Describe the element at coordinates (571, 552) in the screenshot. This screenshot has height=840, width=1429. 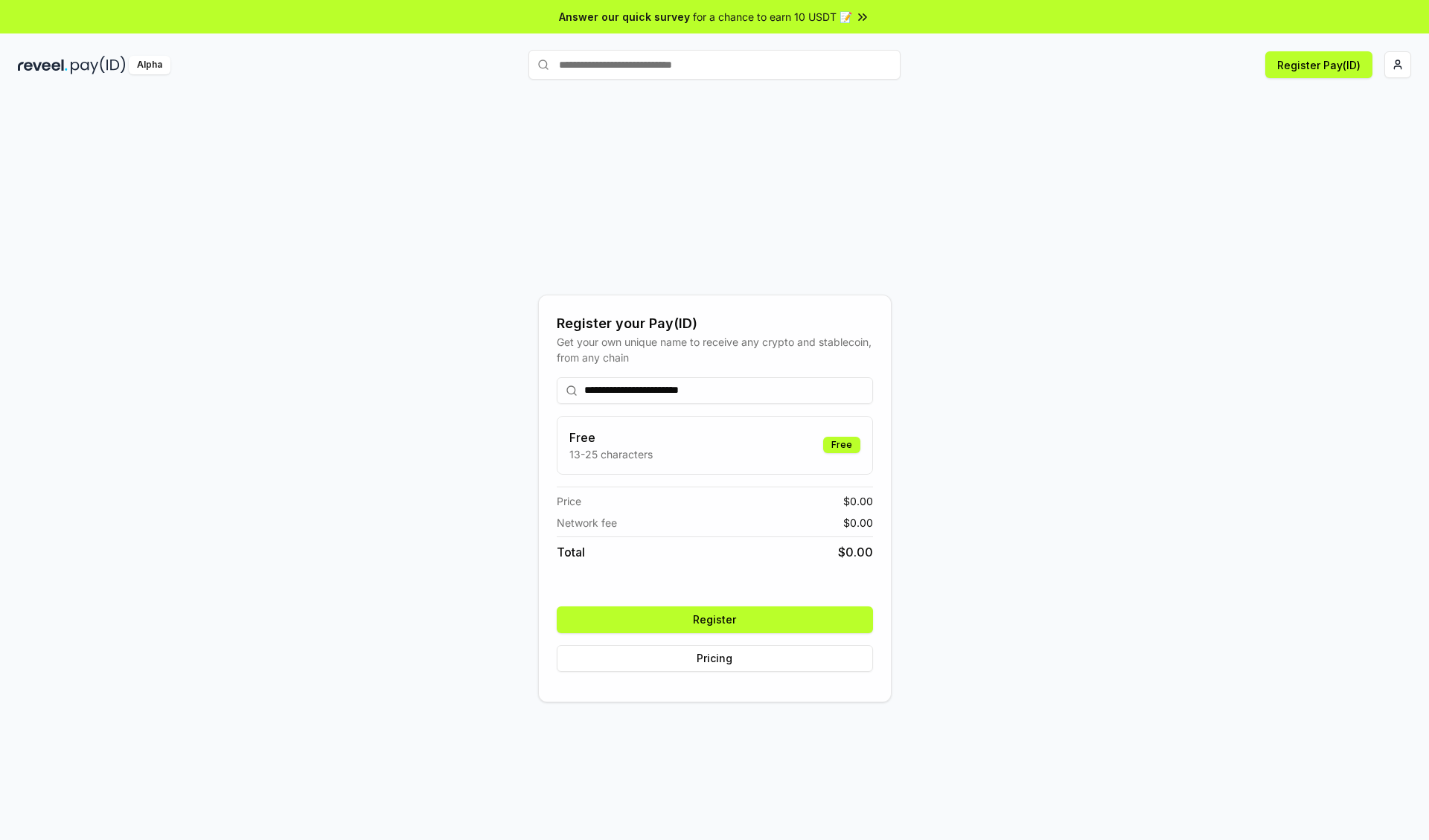
I see `span: Total` at that location.